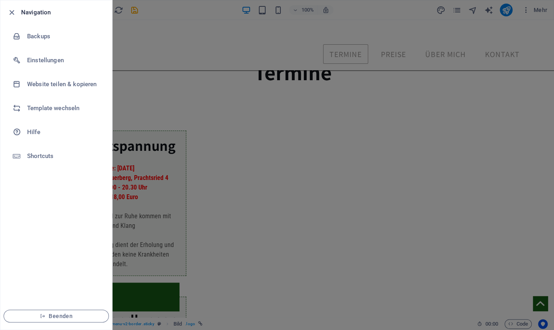 Image resolution: width=554 pixels, height=330 pixels. I want to click on h6: Navigation, so click(63, 12).